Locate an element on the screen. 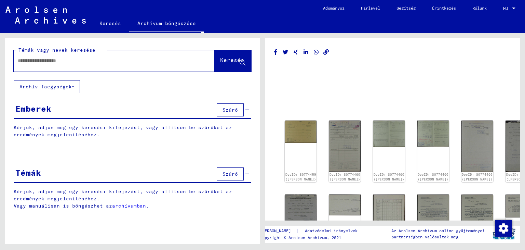 The height and width of the screenshot is (250, 525). div: Hozzájárulás módosítása is located at coordinates (503, 228).